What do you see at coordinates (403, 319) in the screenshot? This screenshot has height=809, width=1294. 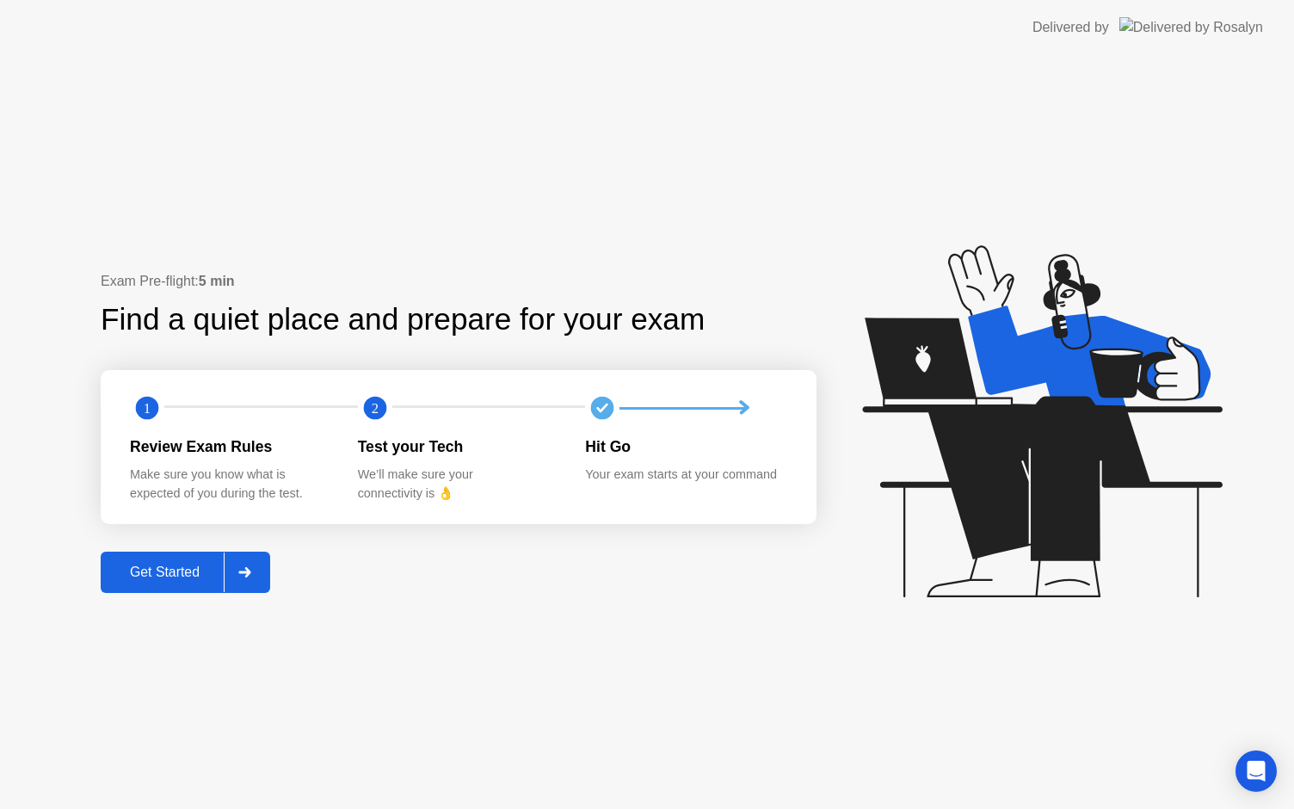 I see `div: Find a quiet place and prepare for your exam` at bounding box center [403, 319].